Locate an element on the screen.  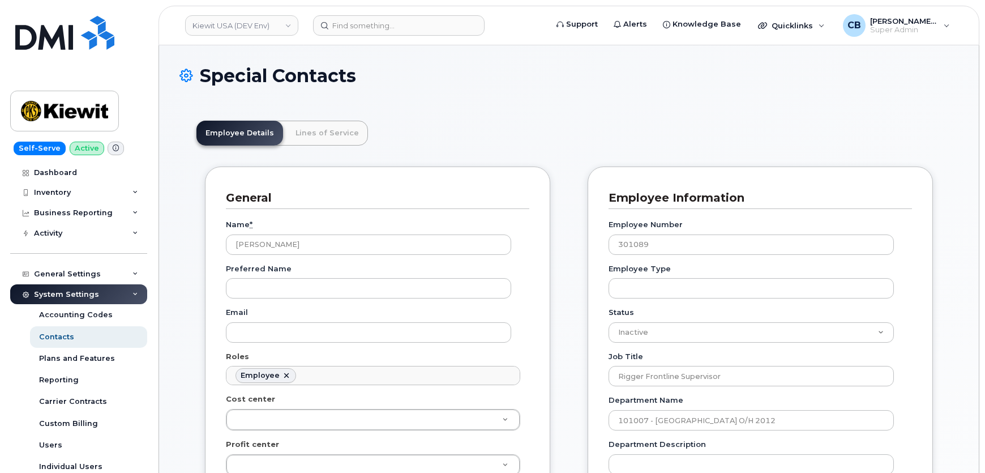
a: Employee Details is located at coordinates (239, 133).